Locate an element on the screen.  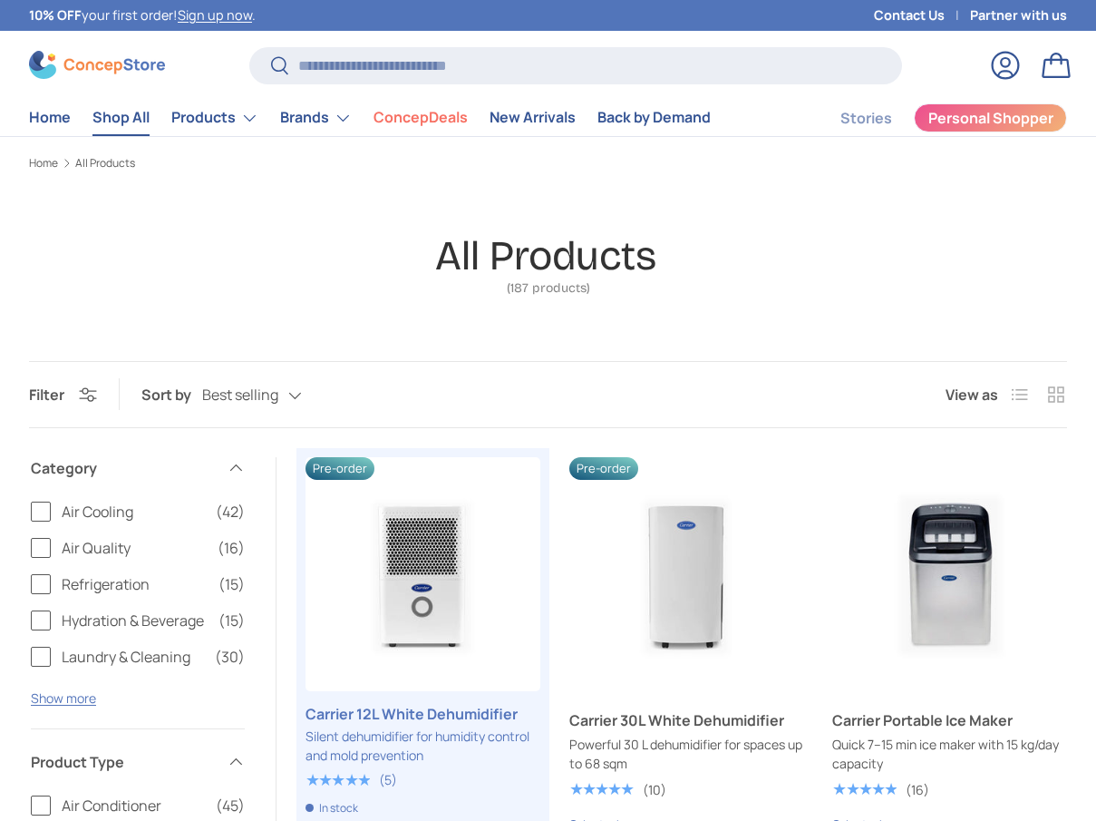
a: Partner with us is located at coordinates (1018, 15).